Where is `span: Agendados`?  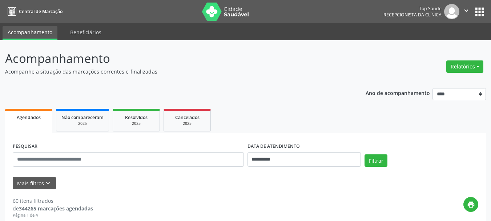
span: Agendados is located at coordinates (29, 117).